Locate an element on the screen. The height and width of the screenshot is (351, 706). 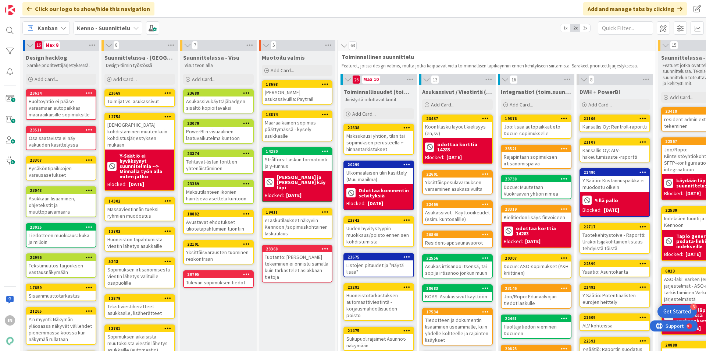
div: Tuotekehitystoive - Raportti: Urakoitsijakohtainen listaus tehdyistä töistä is located at coordinates (615, 241).